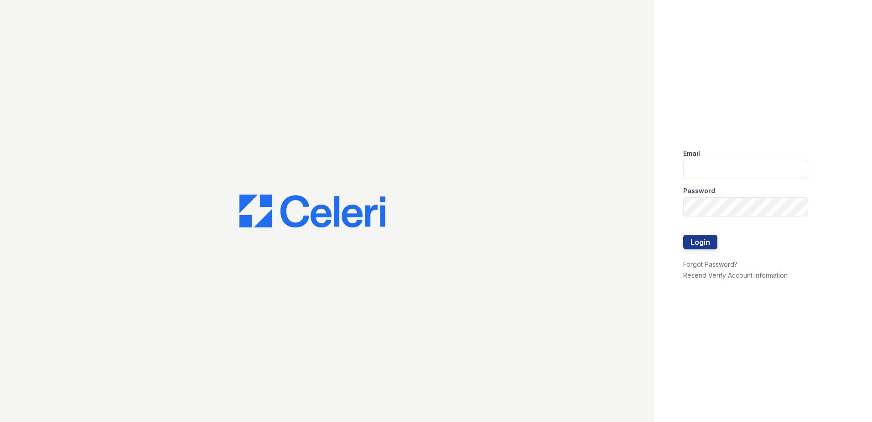 This screenshot has width=872, height=422. What do you see at coordinates (692, 153) in the screenshot?
I see `label: Email` at bounding box center [692, 153].